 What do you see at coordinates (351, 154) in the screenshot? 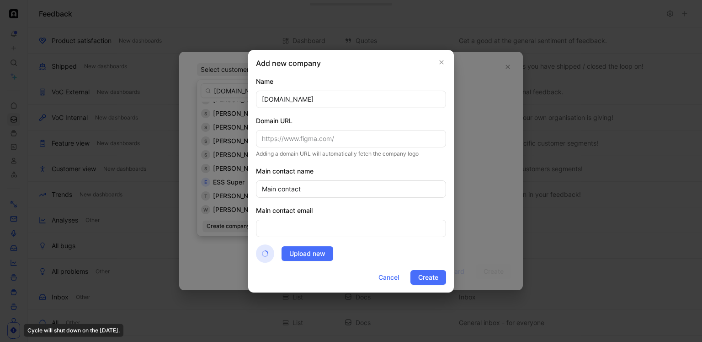
I see `div: Adding a domain URL will automatically fetch the company logo` at bounding box center [351, 154].